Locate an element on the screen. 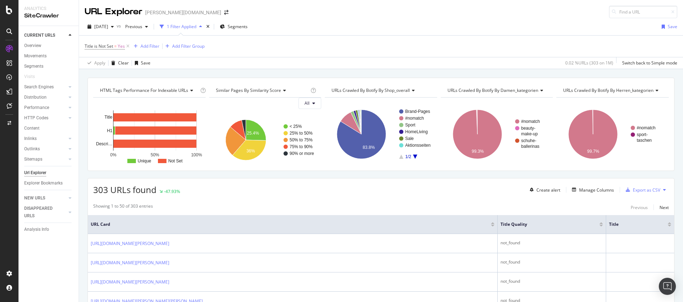  div: Segments is located at coordinates (34, 66).